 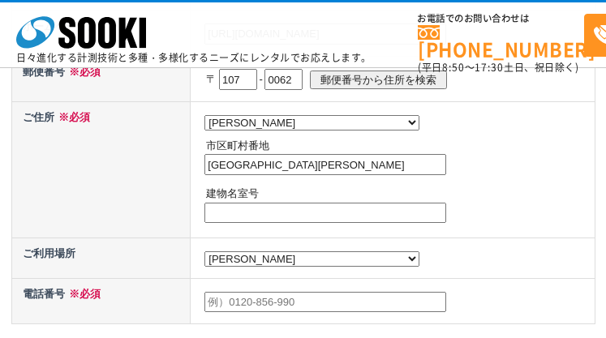 What do you see at coordinates (398, 146) in the screenshot?
I see `p: 市区町村番地` at bounding box center [398, 146].